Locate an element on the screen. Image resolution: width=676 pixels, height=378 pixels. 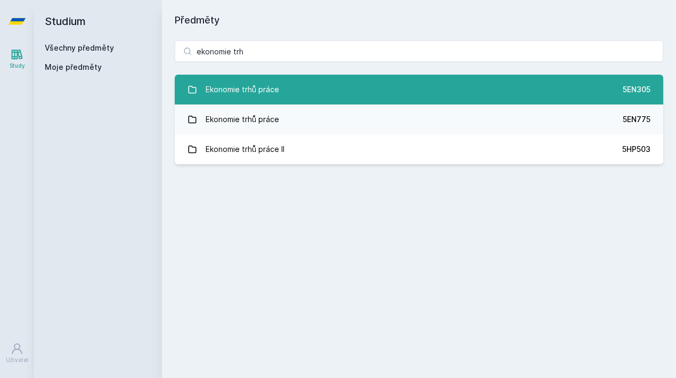
div: Ekonomie trhů práce II is located at coordinates (245, 149).